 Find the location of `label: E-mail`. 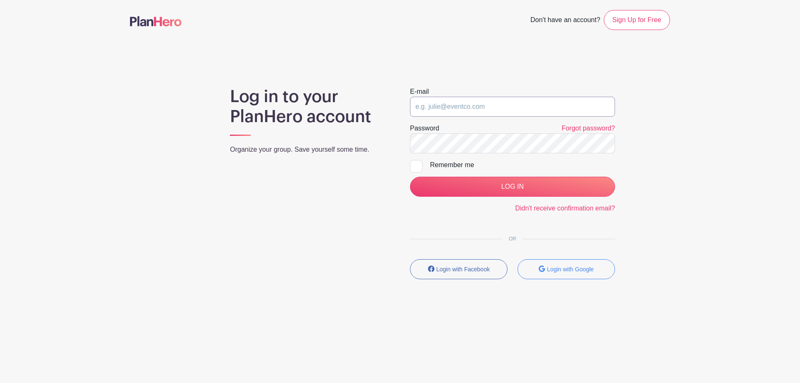

label: E-mail is located at coordinates (419, 92).